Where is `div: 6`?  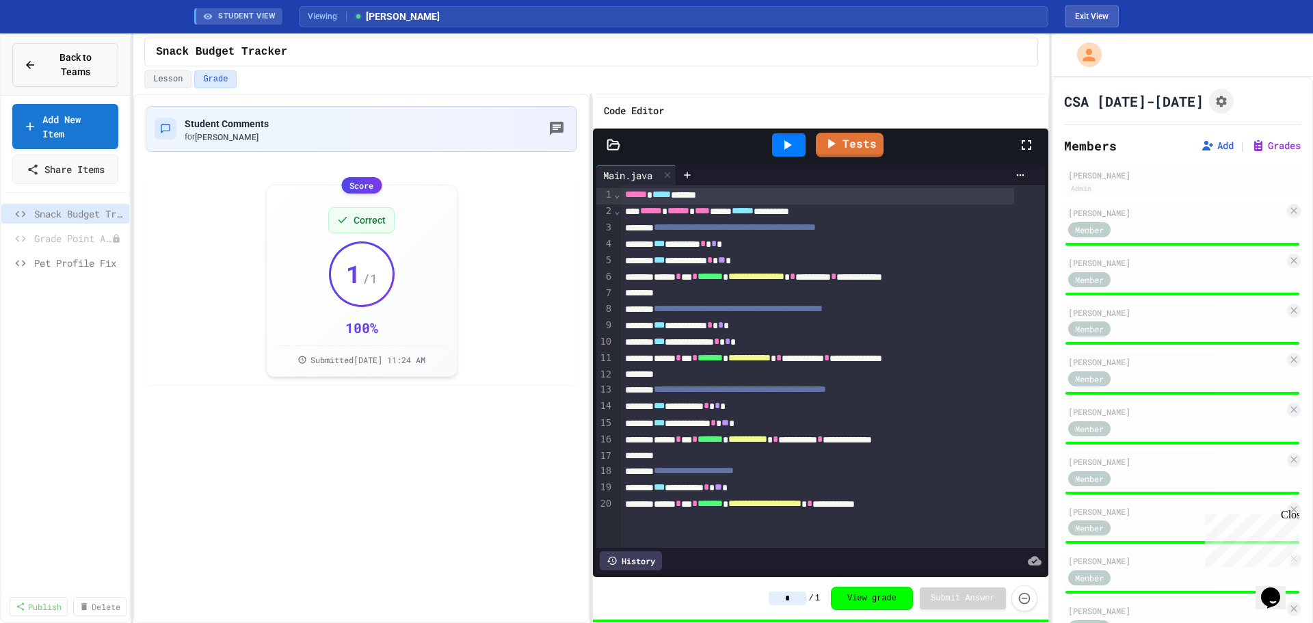
div: 6 is located at coordinates (604, 278).